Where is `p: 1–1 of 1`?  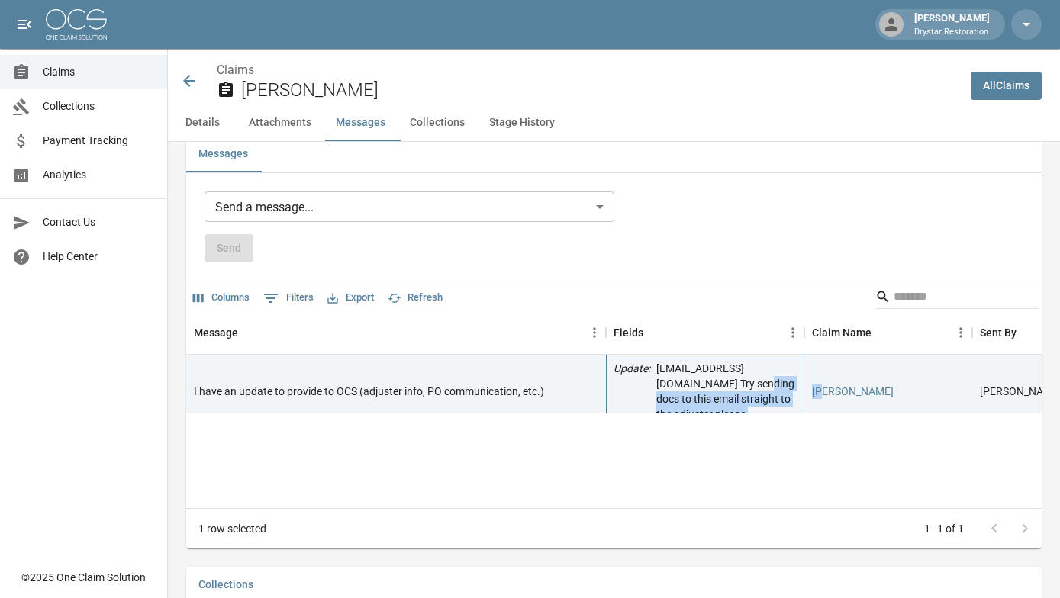 p: 1–1 of 1 is located at coordinates (944, 529).